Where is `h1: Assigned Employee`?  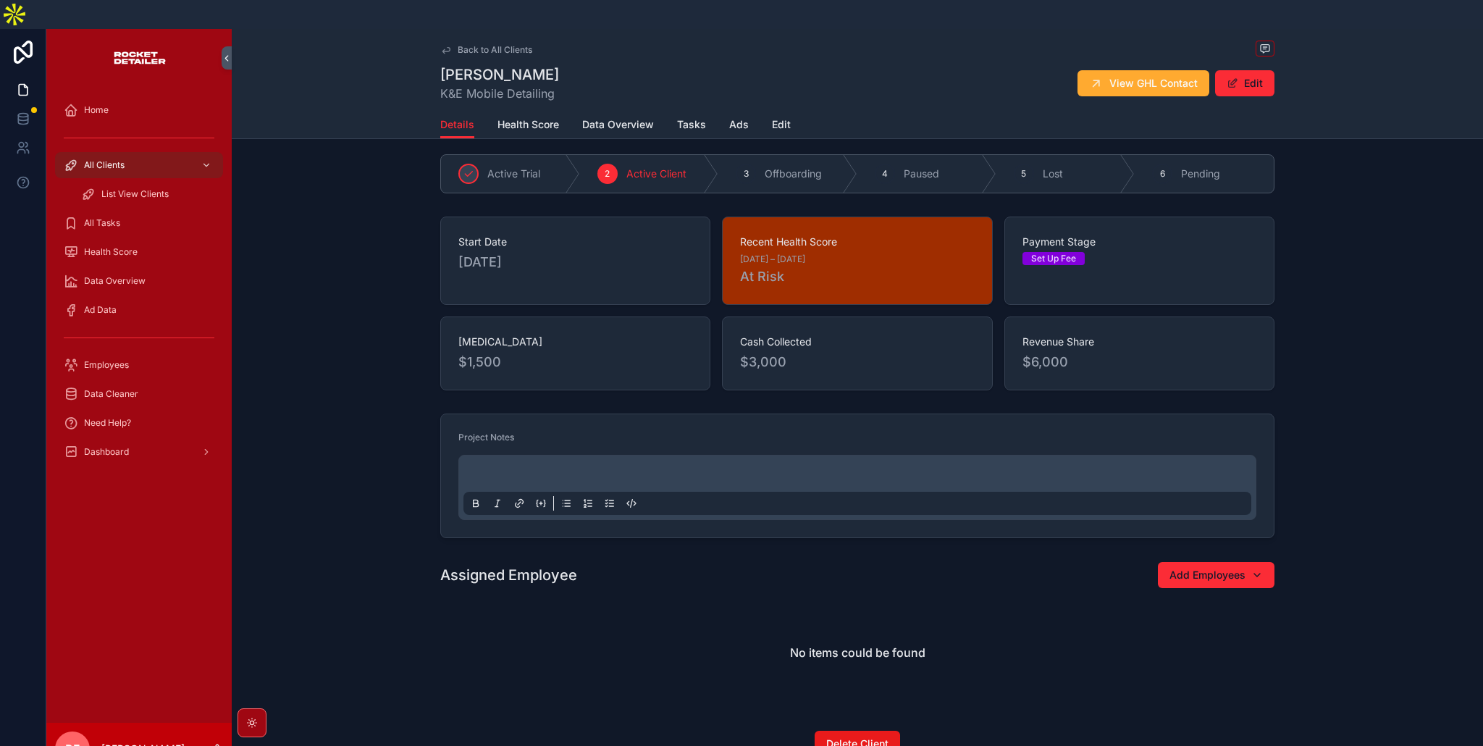 h1: Assigned Employee is located at coordinates (508, 575).